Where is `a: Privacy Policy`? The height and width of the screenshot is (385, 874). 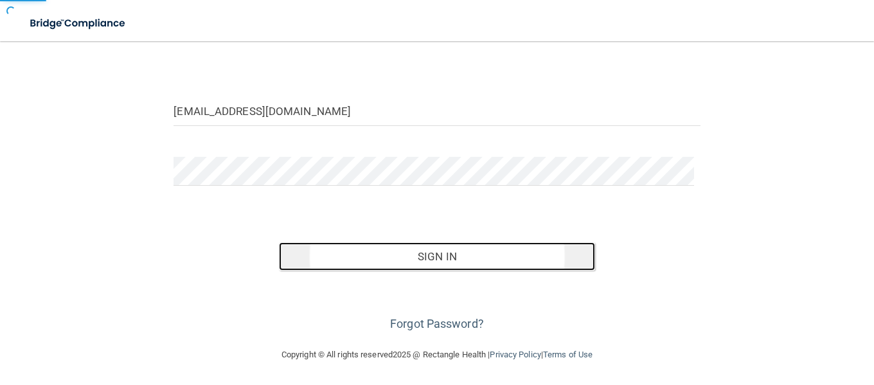 a: Privacy Policy is located at coordinates (515, 354).